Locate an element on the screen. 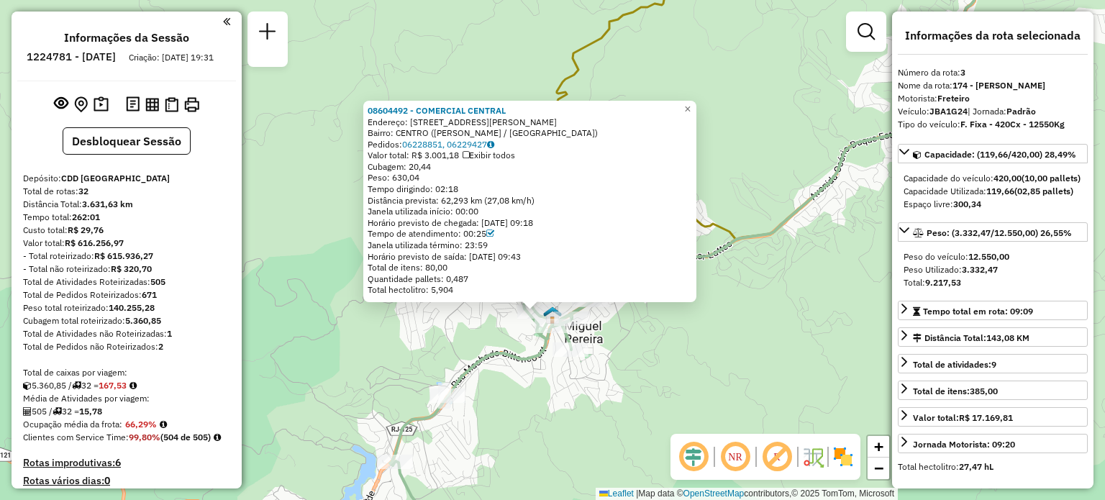  div: Capacidade Utilizada: is located at coordinates (993, 191).